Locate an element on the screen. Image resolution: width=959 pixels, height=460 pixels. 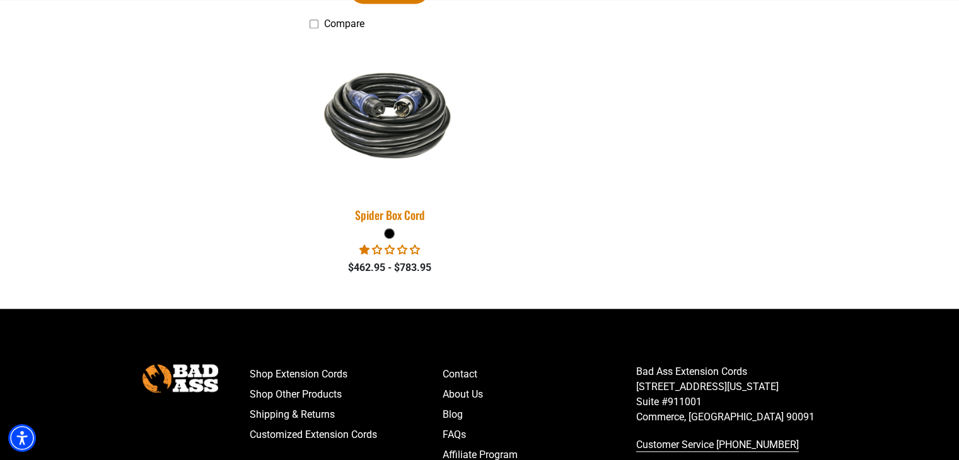
img: Bad Ass Extension Cords is located at coordinates (180, 378).